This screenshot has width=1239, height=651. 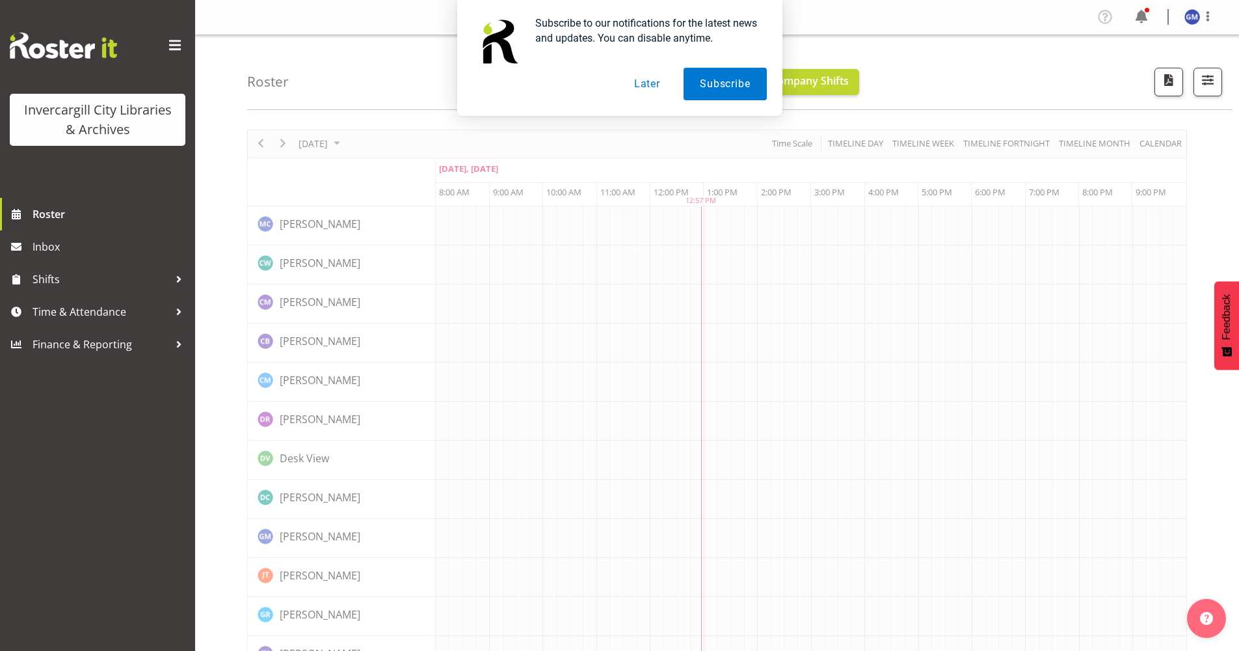 I want to click on button: Later, so click(x=647, y=84).